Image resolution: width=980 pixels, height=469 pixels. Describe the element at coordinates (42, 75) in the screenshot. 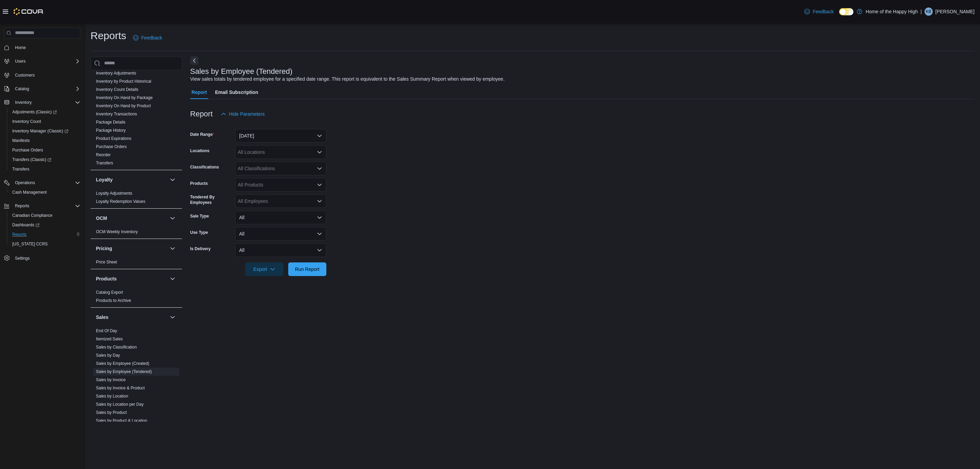

I see `button: Customers` at that location.